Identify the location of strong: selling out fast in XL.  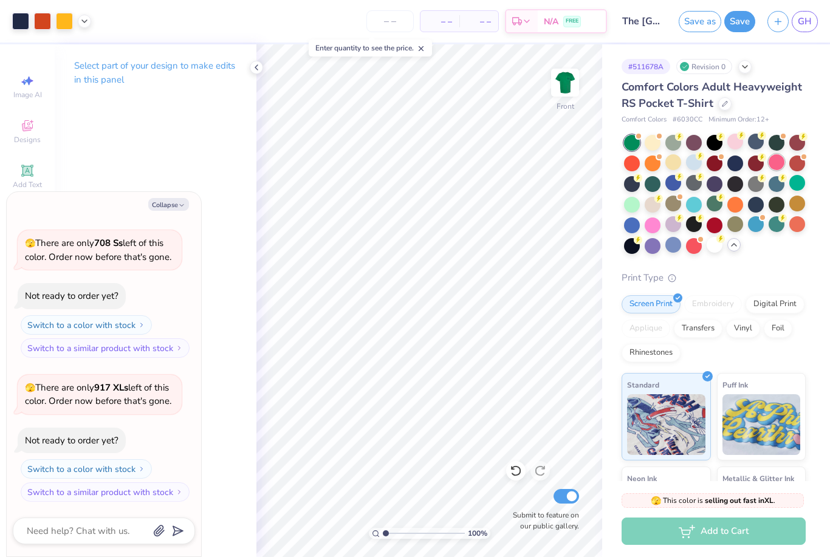
(739, 501).